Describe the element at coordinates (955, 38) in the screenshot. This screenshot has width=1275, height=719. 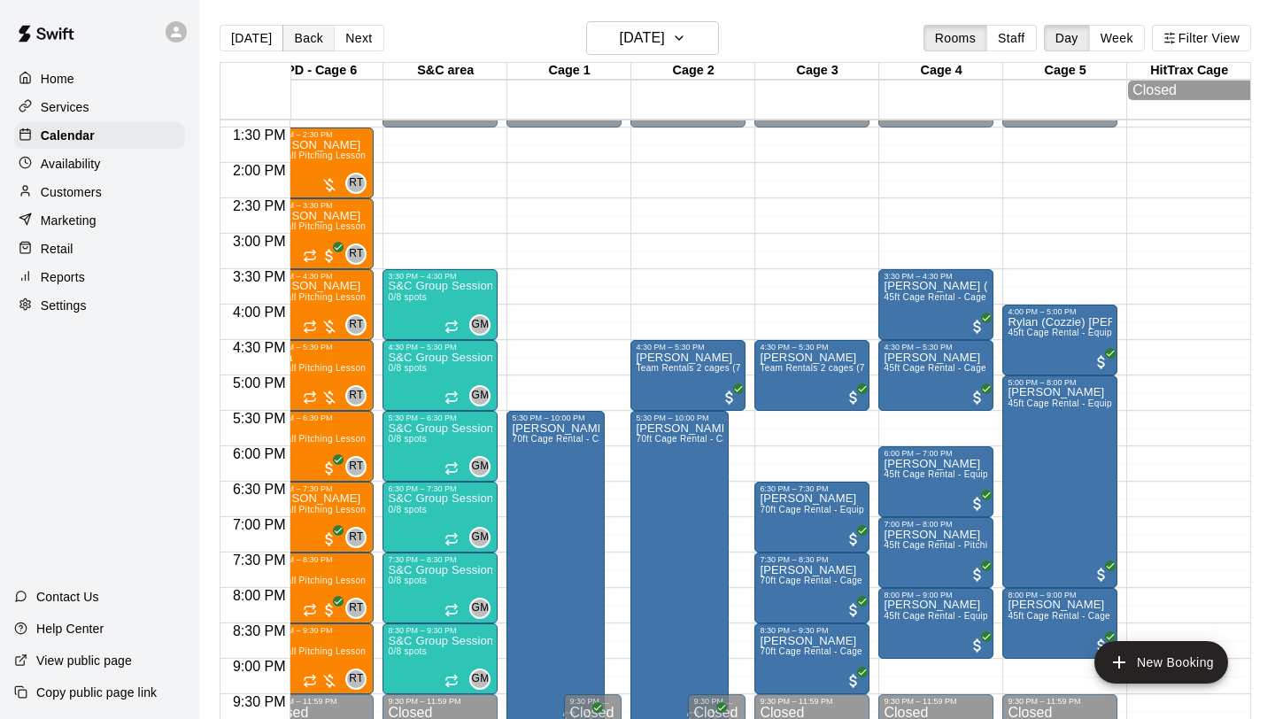
I see `button: Rooms` at that location.